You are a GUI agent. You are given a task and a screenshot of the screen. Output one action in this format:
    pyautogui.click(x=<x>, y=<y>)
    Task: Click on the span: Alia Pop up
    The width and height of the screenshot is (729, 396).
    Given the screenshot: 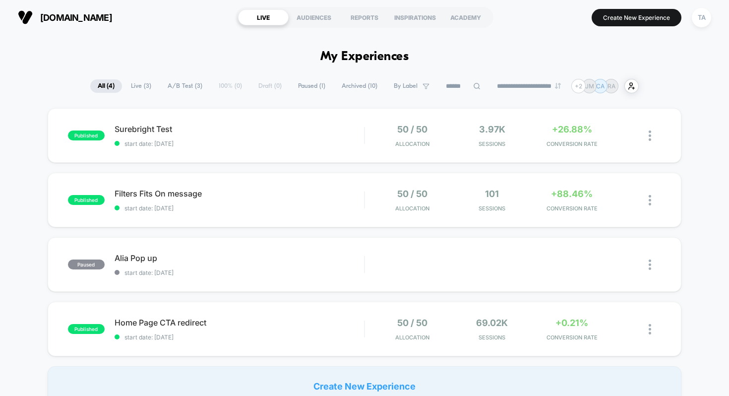 What is the action you would take?
    pyautogui.click(x=239, y=258)
    